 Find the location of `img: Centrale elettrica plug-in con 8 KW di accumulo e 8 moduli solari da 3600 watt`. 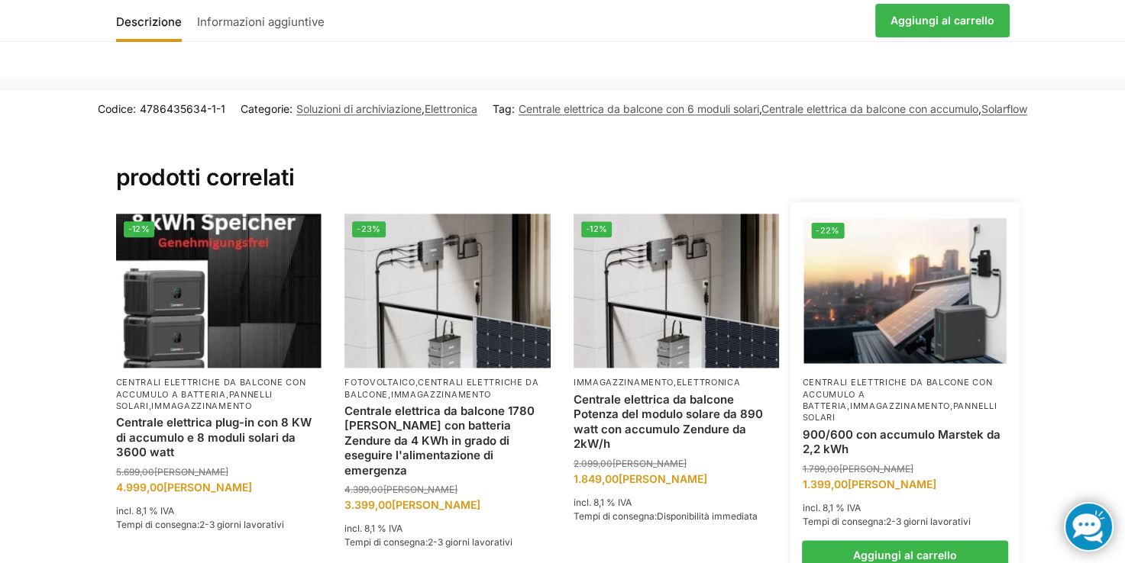

img: Centrale elettrica plug-in con 8 KW di accumulo e 8 moduli solari da 3600 watt is located at coordinates (219, 291).